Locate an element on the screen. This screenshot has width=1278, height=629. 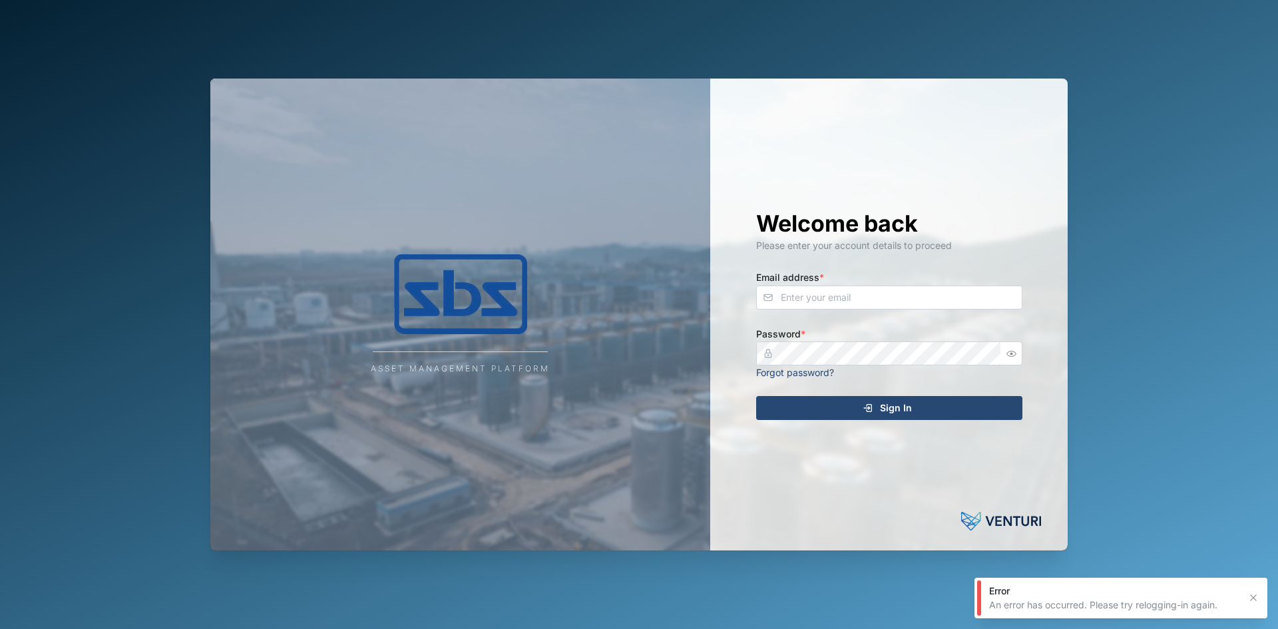
div: Error is located at coordinates (1114, 591).